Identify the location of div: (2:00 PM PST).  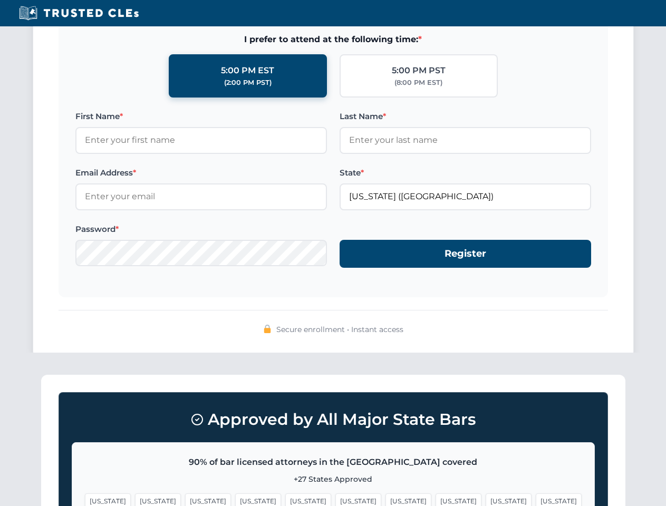
(248, 83).